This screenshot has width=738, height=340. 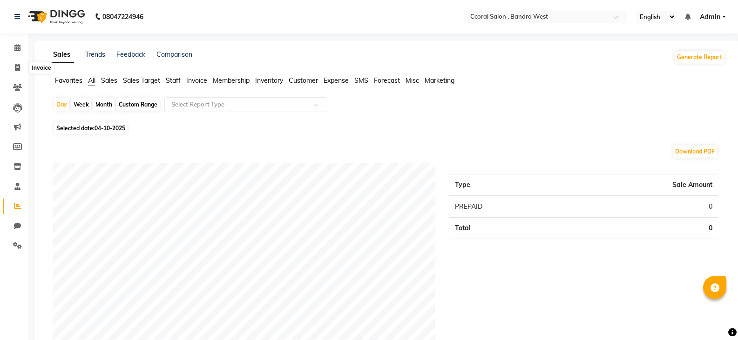 What do you see at coordinates (507, 185) in the screenshot?
I see `th: Type` at bounding box center [507, 185].